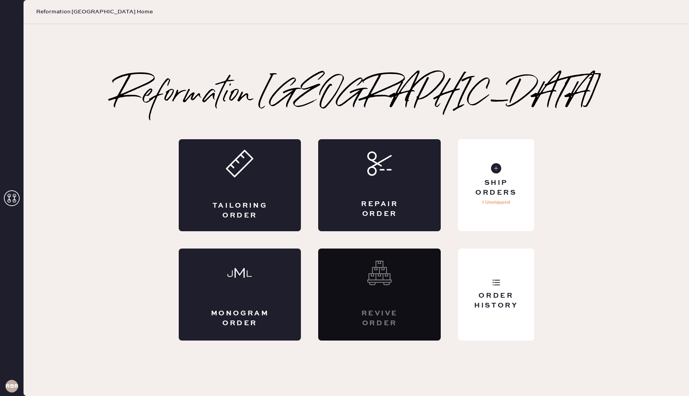 This screenshot has width=689, height=396. Describe the element at coordinates (496, 202) in the screenshot. I see `p: 1 Unshipped` at that location.